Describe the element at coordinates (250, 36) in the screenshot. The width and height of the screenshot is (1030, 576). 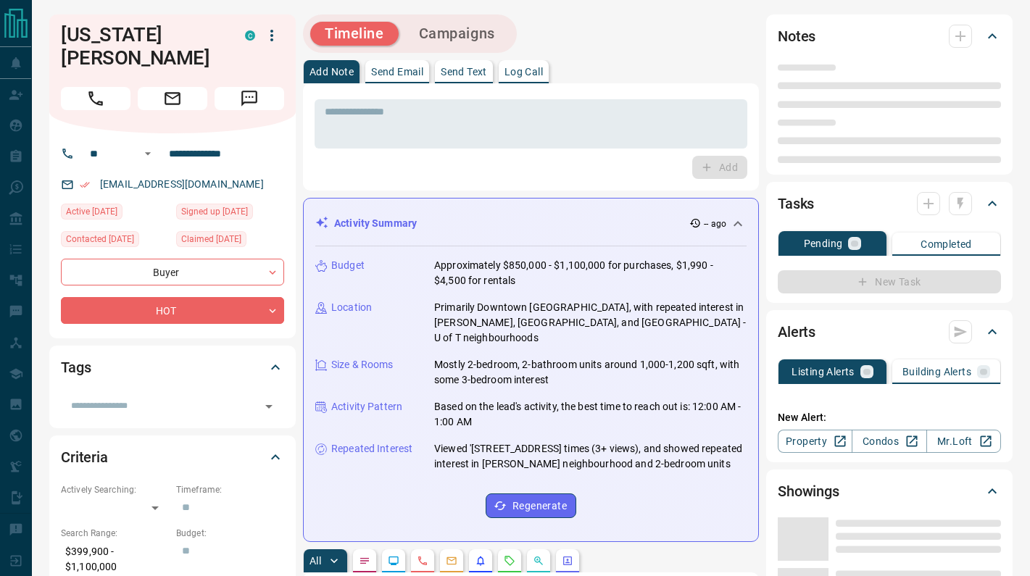
I see `div: condos.ca` at that location.